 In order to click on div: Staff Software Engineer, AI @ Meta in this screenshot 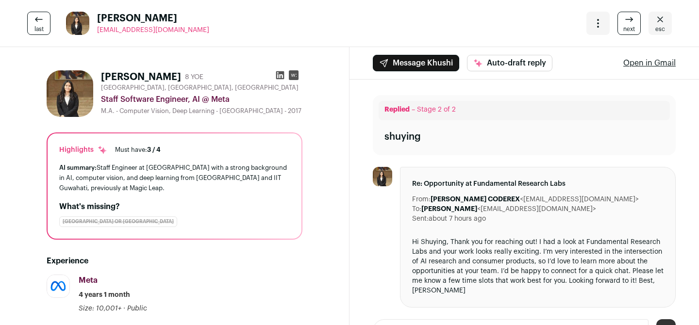, I will do `click(201, 100)`.